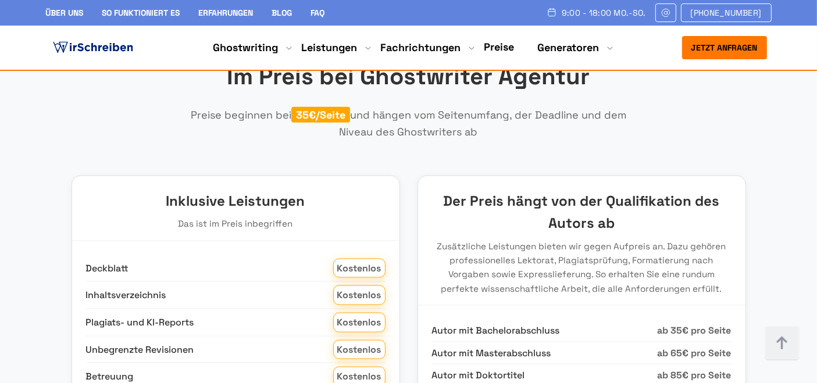  Describe the element at coordinates (330, 48) in the screenshot. I see `a: Leistungen` at that location.